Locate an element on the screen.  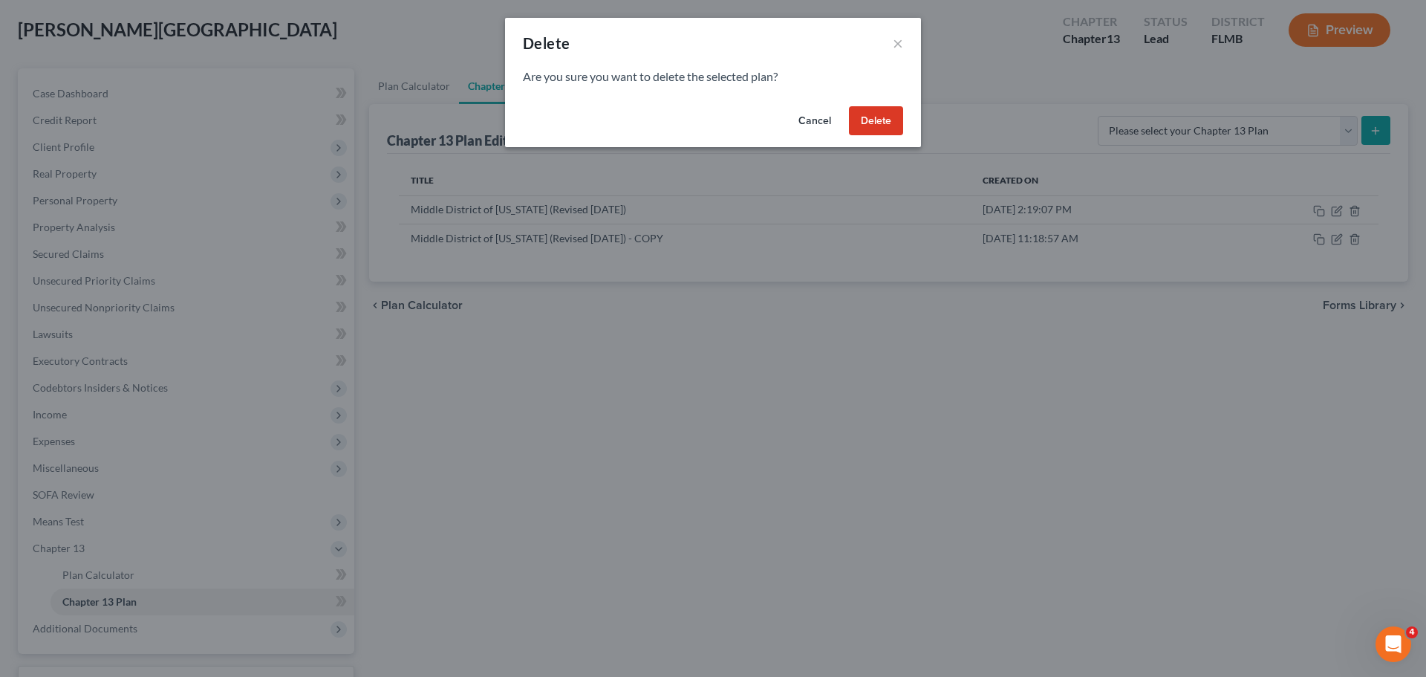
p: Are you sure you want to delete the selected plan? is located at coordinates (713, 77).